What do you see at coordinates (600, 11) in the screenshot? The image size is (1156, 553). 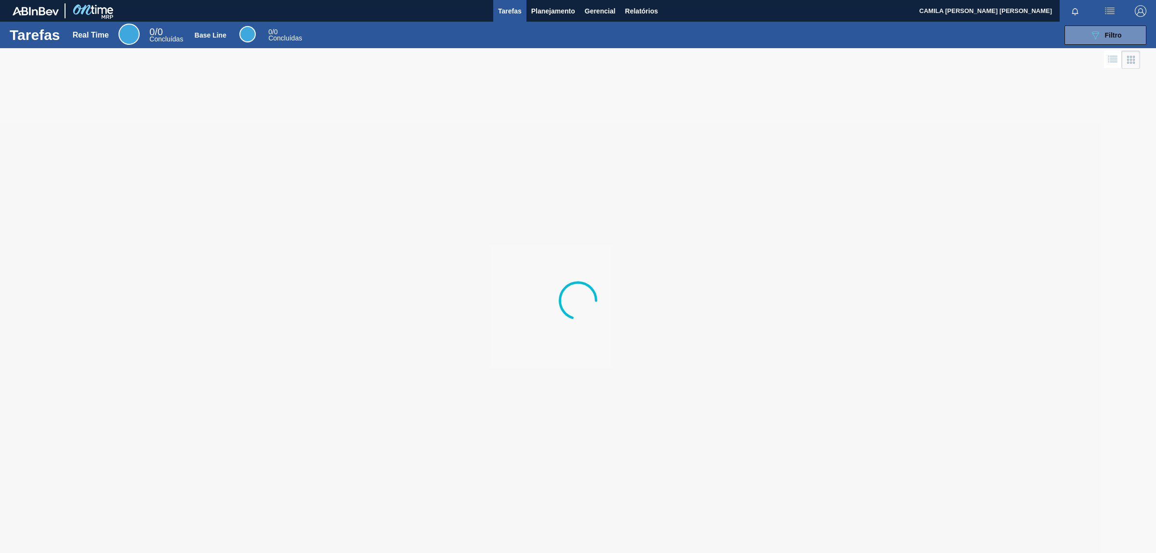 I see `span: Gerencial` at bounding box center [600, 11].